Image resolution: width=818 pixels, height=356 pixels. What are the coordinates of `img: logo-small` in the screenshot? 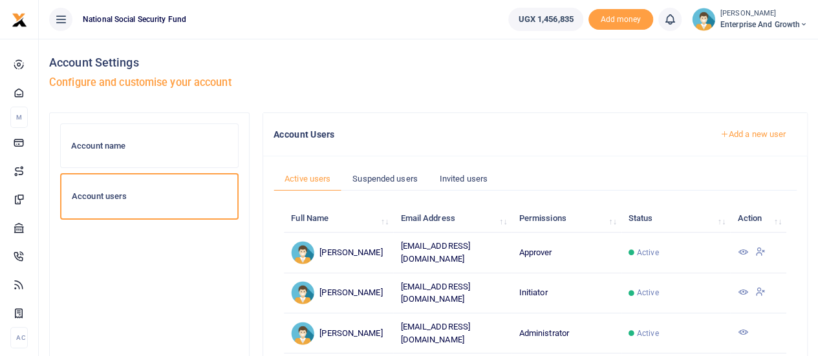 It's located at (19, 20).